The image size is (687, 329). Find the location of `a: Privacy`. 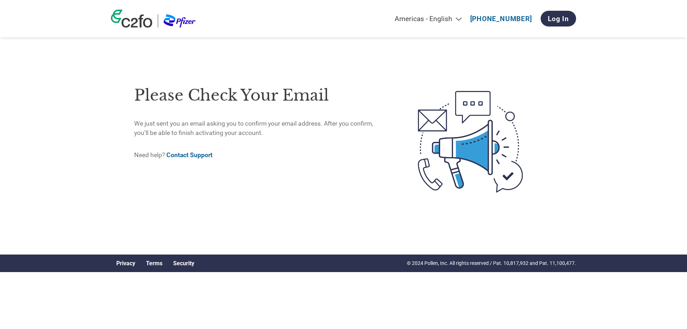

a: Privacy is located at coordinates (126, 263).